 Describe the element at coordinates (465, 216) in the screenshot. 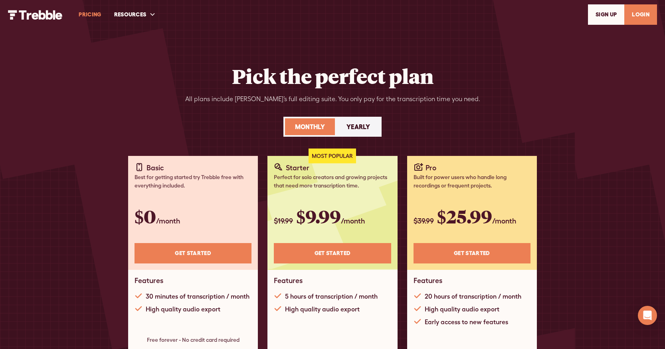

I see `span: $25.99` at that location.